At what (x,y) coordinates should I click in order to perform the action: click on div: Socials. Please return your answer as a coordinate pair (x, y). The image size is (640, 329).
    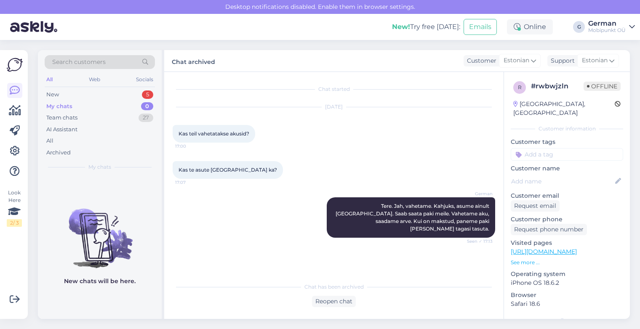
    Looking at the image, I should click on (144, 80).